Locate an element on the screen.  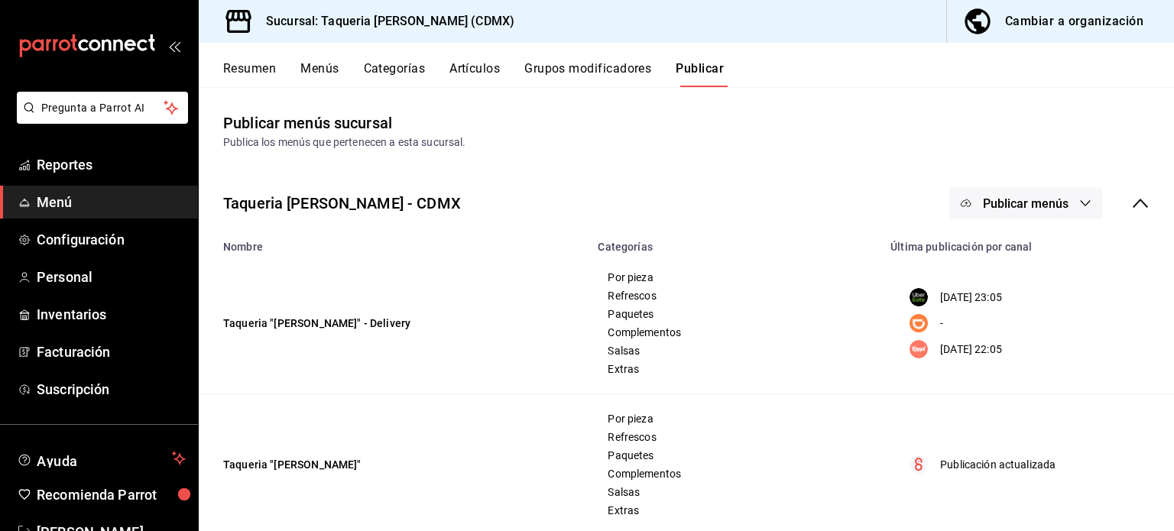
button: Grupos modificadores is located at coordinates (588, 74).